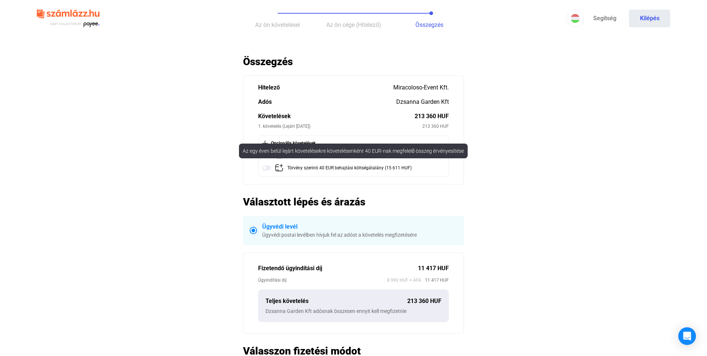  Describe the element at coordinates (336, 116) in the screenshot. I see `div: Követelések` at that location.